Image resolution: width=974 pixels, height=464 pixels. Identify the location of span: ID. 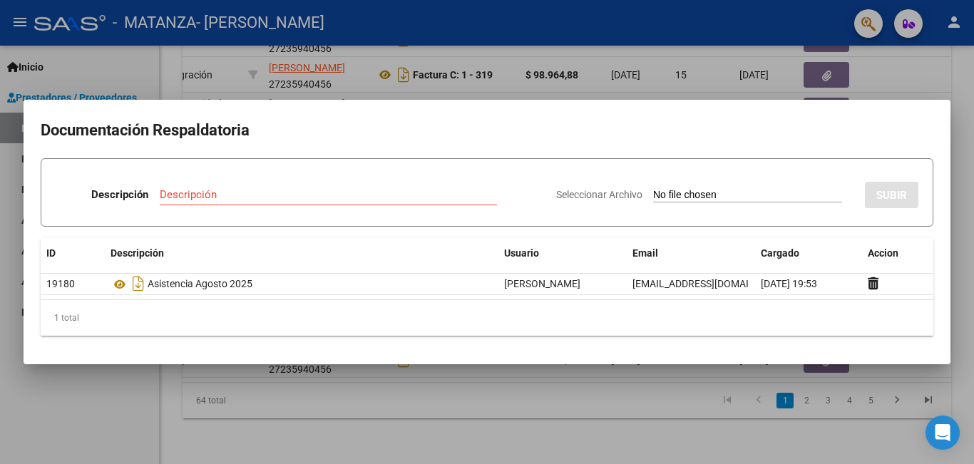
(51, 253).